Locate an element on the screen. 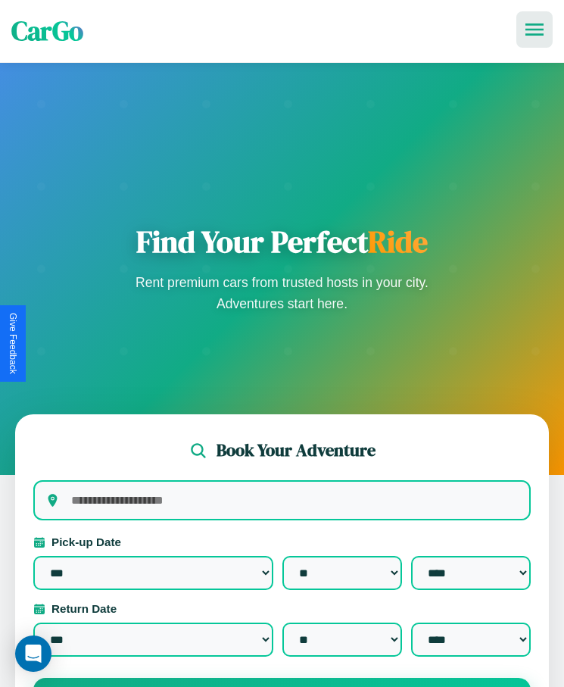  label: Return Date is located at coordinates (282, 608).